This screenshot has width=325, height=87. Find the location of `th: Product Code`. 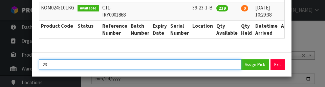

th: Product Code is located at coordinates (58, 29).